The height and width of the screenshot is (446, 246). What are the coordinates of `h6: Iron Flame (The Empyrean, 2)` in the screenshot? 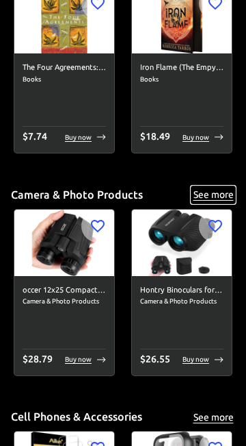 It's located at (182, 68).